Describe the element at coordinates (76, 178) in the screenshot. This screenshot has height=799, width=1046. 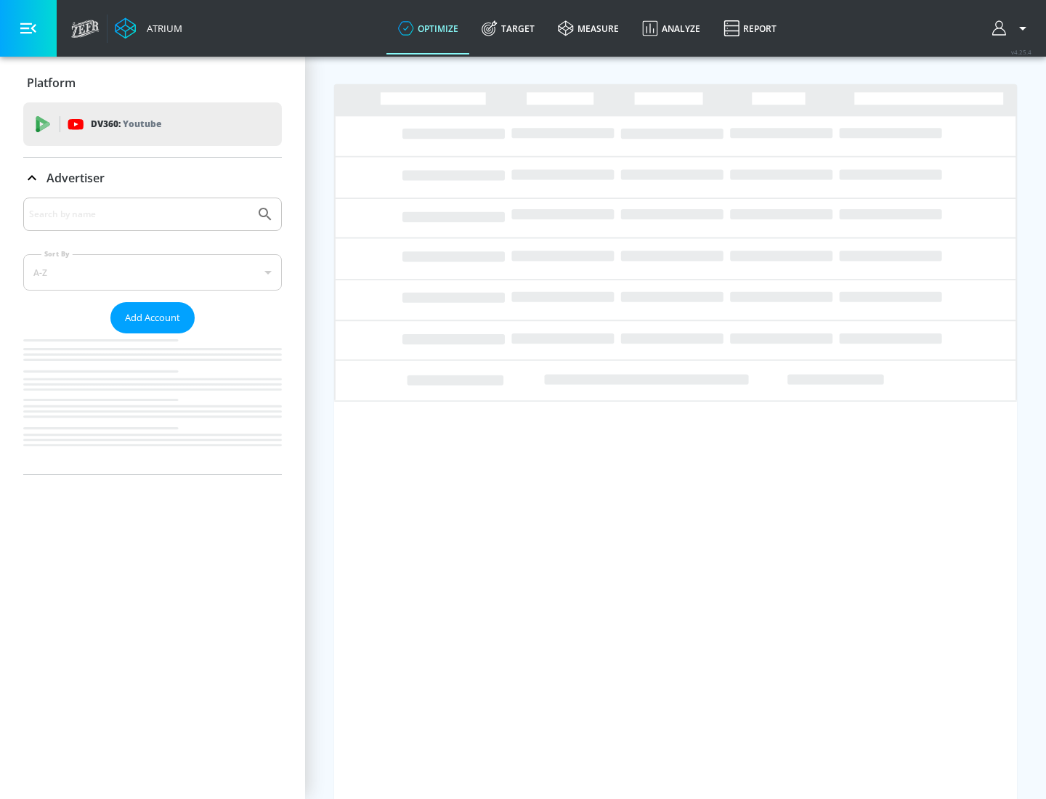
I see `p: Advertiser` at that location.